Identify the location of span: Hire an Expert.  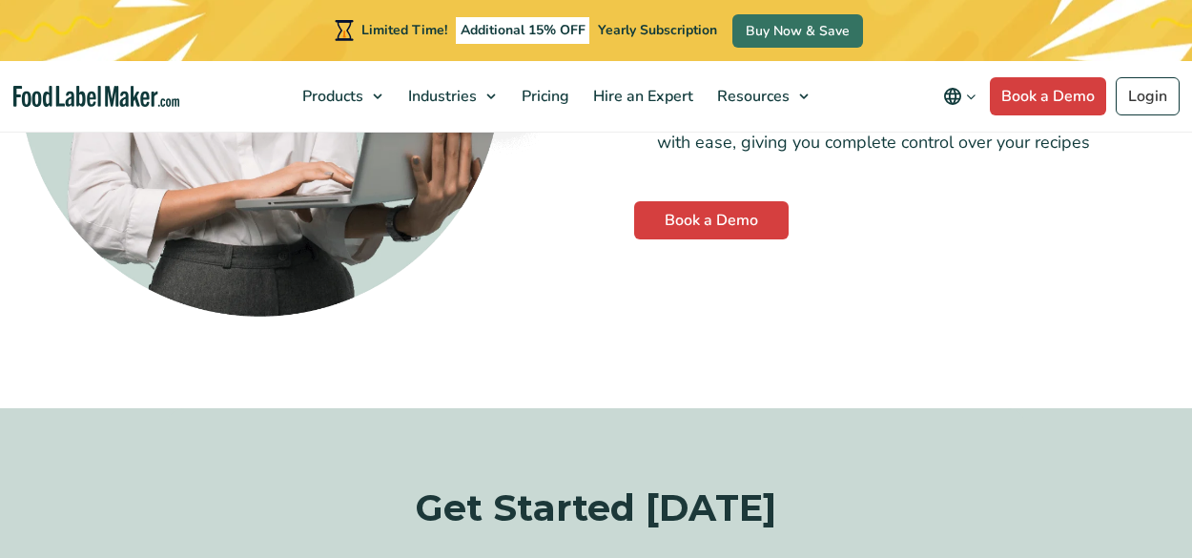
(641, 96).